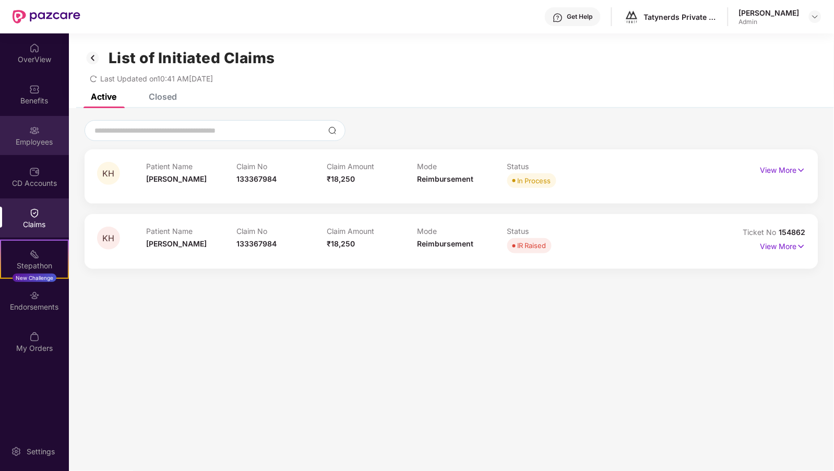 The image size is (834, 471). I want to click on img: svg+xml;base64,PHN2ZyB3aWR0aD0iMzIiIGhlaWdodD0iMzIiIHZpZXdCb3g9IjAgMCAzMiAzMiIgZmlsbD0ibm9uZSIgeG..., so click(93, 58).